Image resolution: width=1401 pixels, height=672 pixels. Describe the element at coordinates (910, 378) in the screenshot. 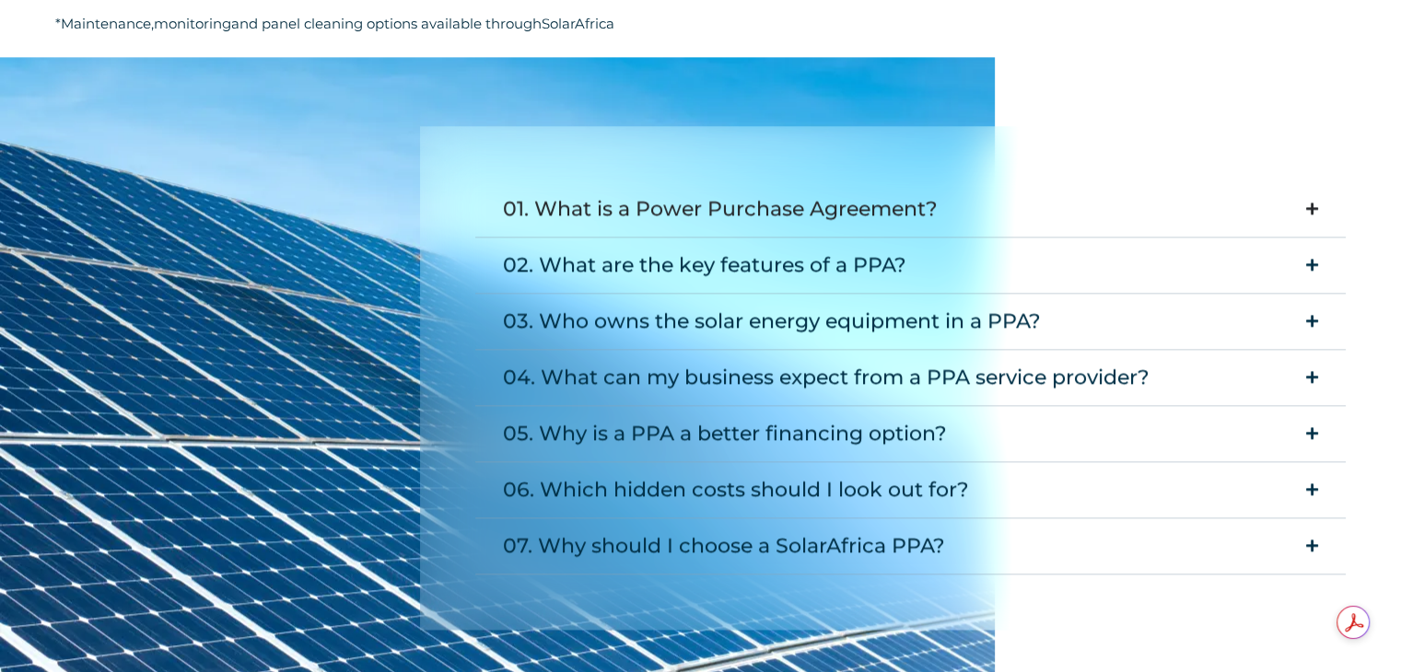

I see `summary: 04. What can my business expect from a PPA service provider?` at that location.